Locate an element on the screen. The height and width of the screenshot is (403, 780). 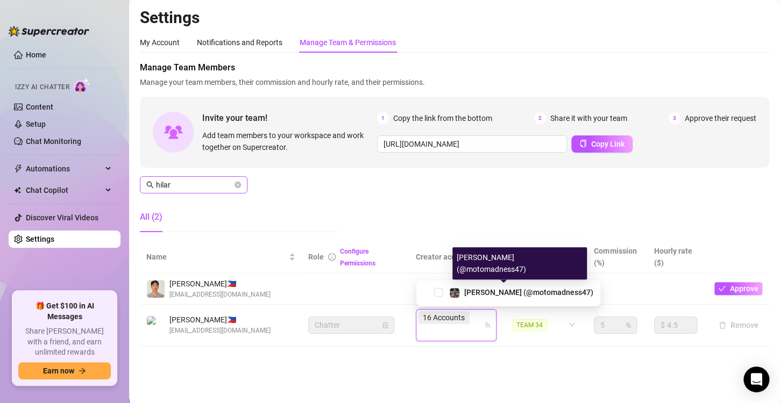
button: close-circle is located at coordinates (238, 185).